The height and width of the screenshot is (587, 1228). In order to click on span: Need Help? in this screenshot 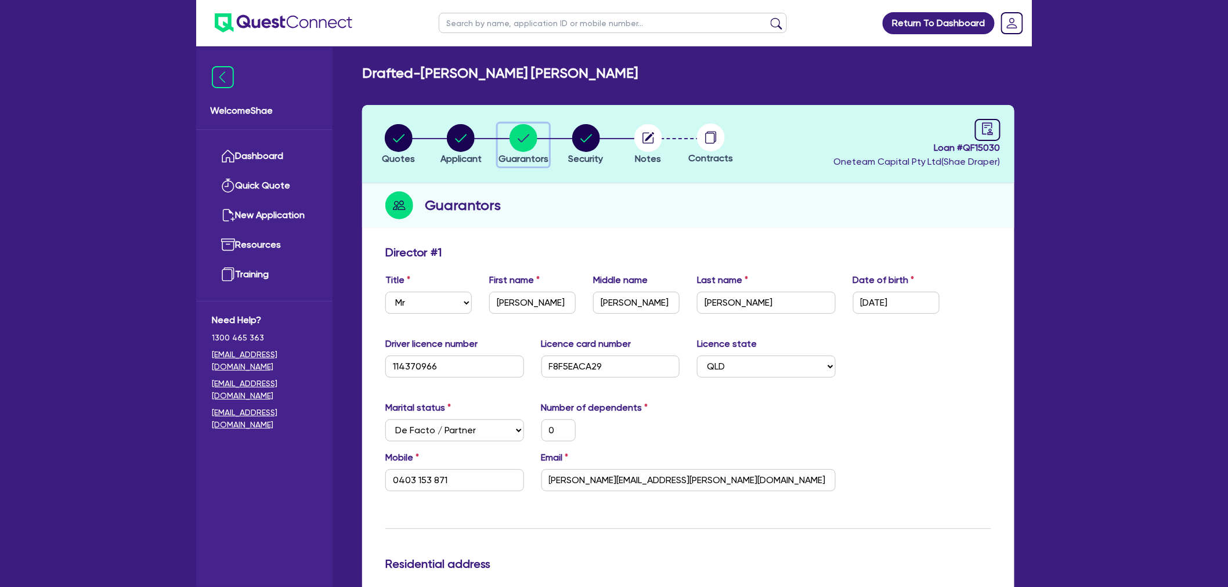, I will do `click(264, 320)`.